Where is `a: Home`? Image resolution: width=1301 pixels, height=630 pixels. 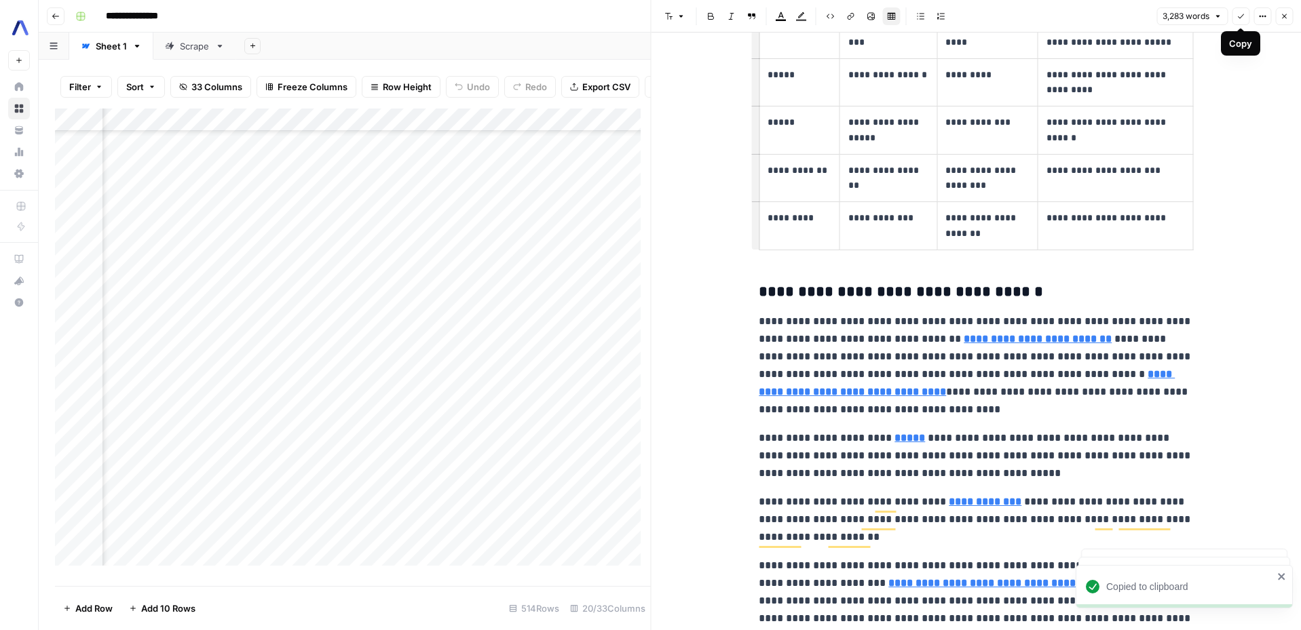
a: Home is located at coordinates (19, 87).